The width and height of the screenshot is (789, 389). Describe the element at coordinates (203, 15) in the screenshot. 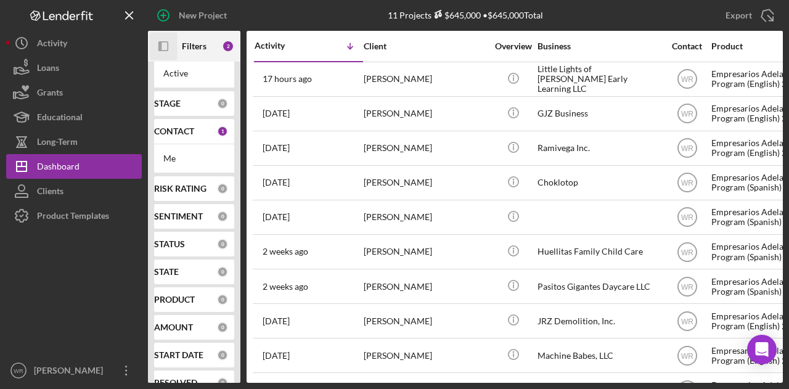

I see `div: New Project` at that location.